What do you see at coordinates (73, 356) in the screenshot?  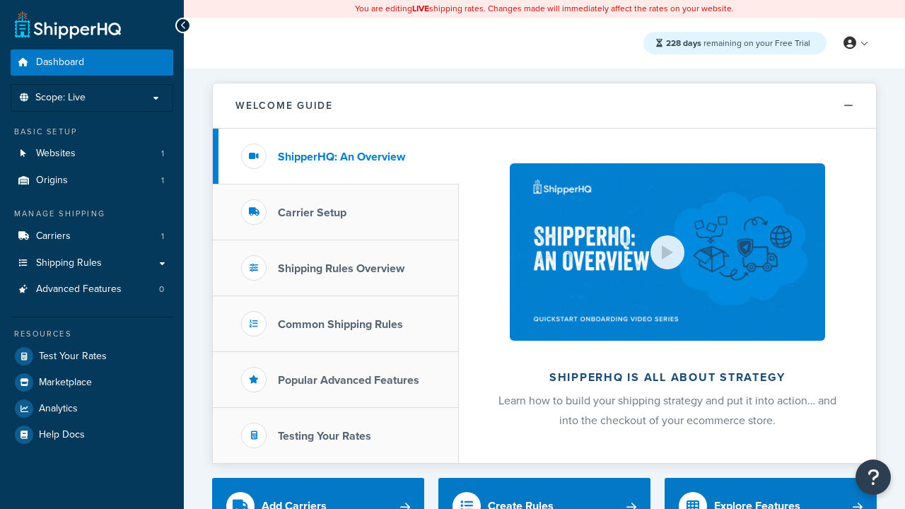 I see `span: Test Your Rates` at bounding box center [73, 356].